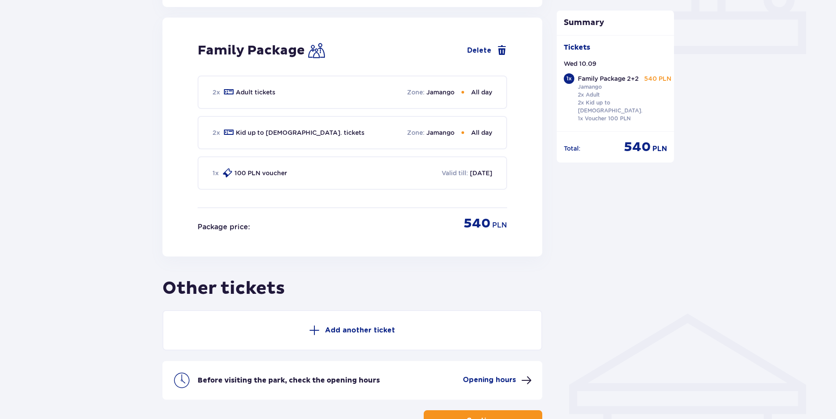  I want to click on p: Valid till :, so click(455, 173).